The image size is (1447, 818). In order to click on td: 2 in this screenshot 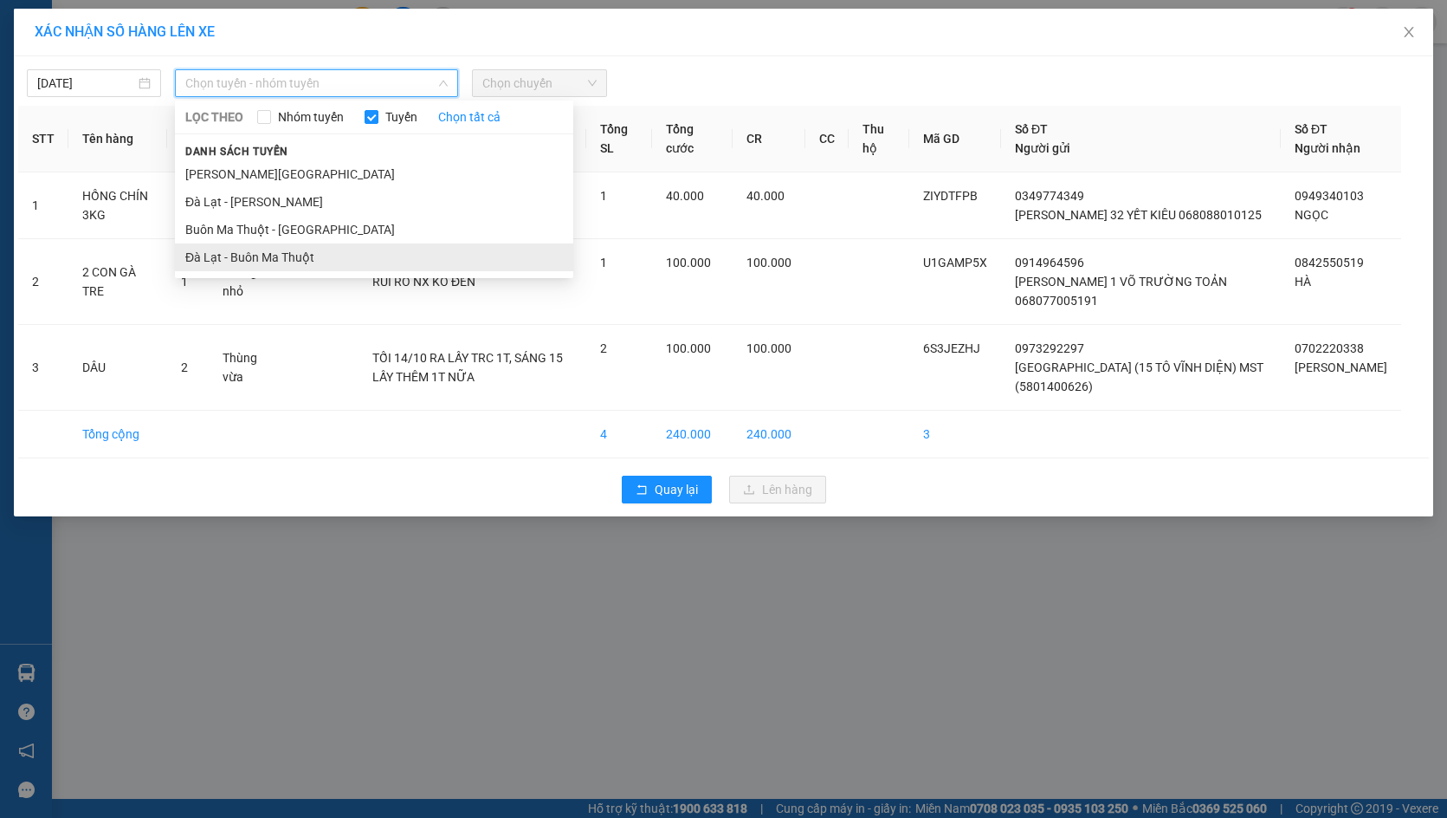, I will do `click(43, 281)`.